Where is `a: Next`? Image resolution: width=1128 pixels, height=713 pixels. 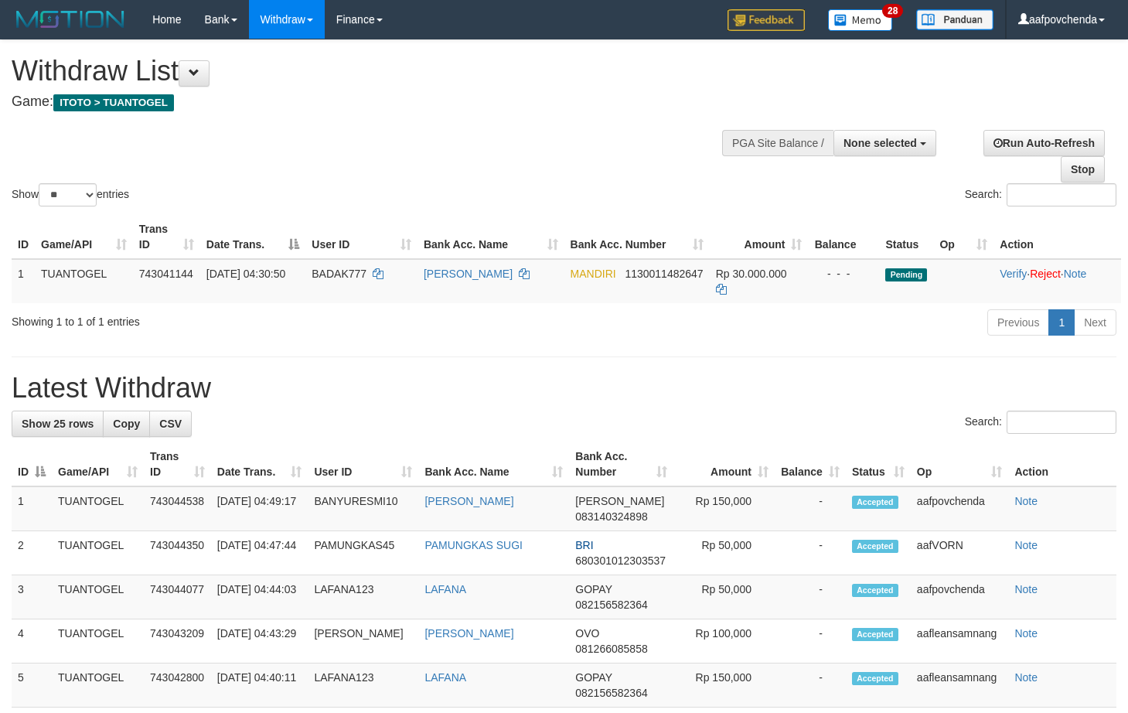
a: Next is located at coordinates (1095, 323).